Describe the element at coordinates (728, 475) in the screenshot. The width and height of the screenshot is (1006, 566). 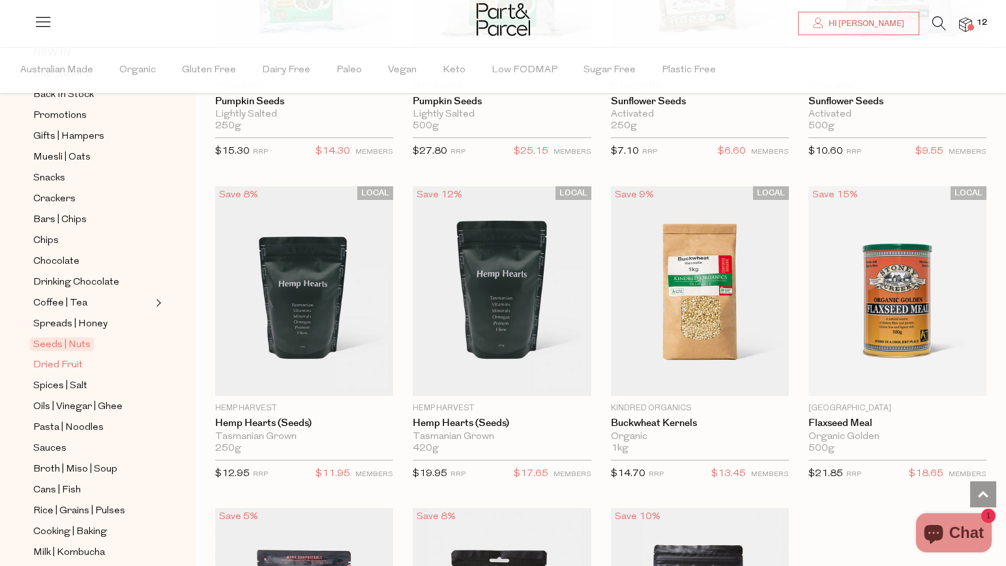
I see `span: $13.45` at that location.